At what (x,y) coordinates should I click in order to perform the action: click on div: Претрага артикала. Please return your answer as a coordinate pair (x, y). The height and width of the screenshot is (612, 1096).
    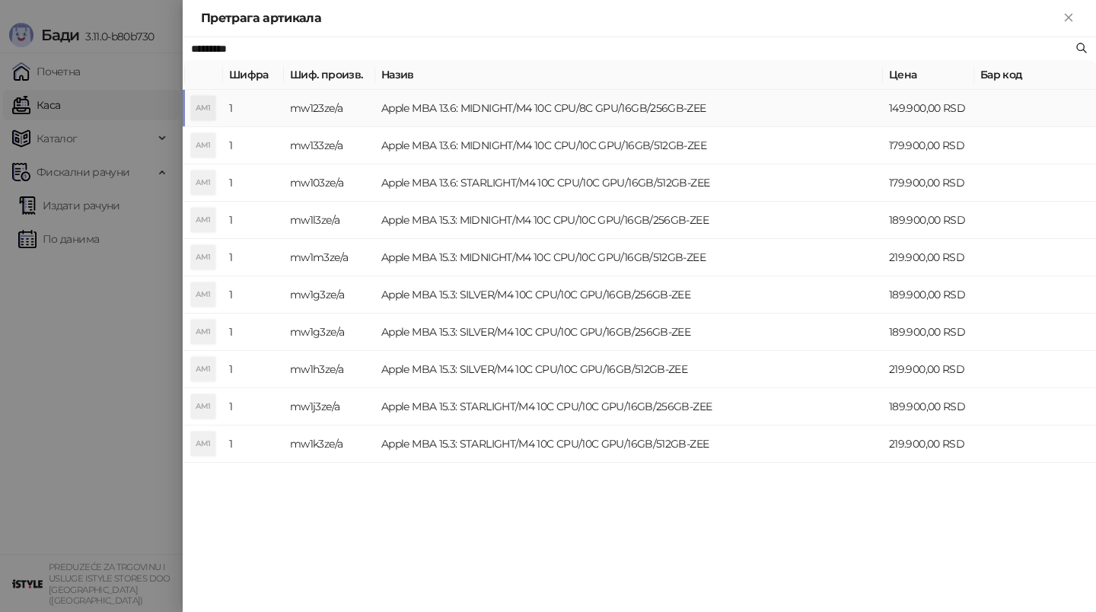
    Looking at the image, I should click on (630, 18).